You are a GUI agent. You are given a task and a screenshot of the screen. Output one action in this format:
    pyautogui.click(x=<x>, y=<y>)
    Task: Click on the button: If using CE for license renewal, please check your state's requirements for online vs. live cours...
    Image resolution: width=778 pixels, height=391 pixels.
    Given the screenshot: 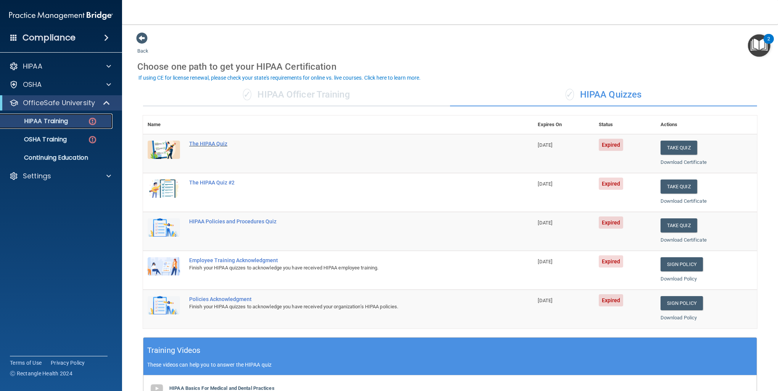 What is the action you would take?
    pyautogui.click(x=279, y=78)
    